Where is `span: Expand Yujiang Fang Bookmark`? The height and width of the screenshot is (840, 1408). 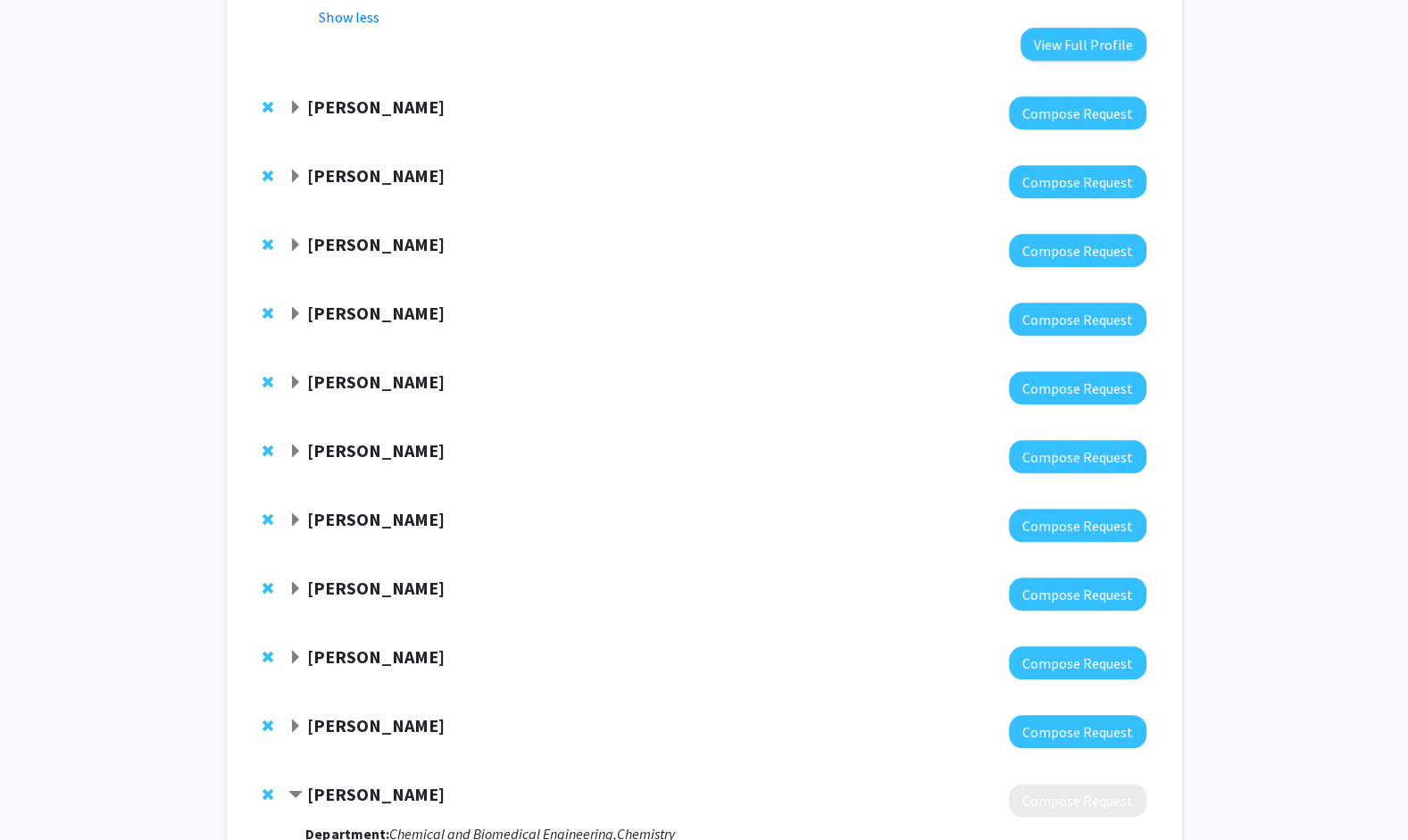 span: Expand Yujiang Fang Bookmark is located at coordinates (295, 314).